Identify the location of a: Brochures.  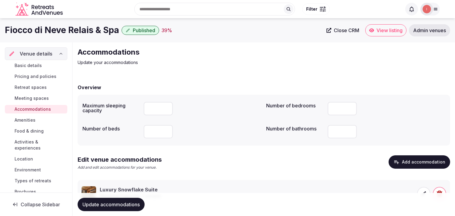
(36, 192).